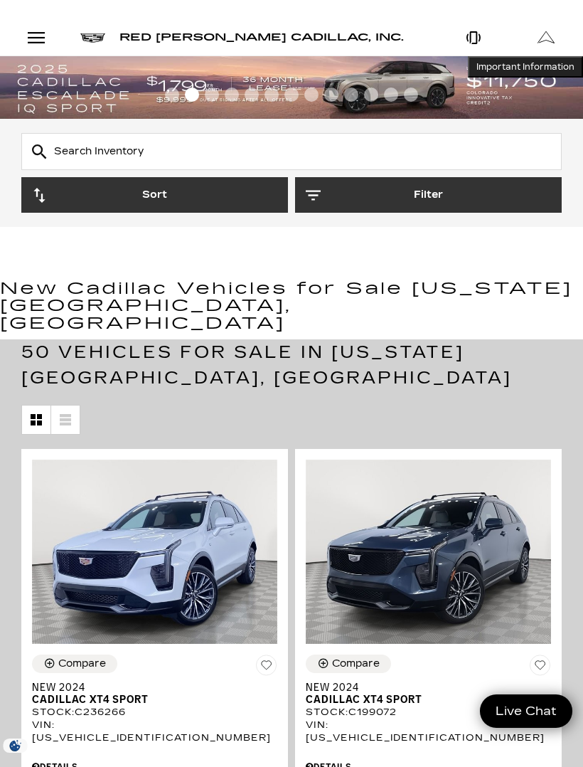  What do you see at coordinates (232, 95) in the screenshot?
I see `span: Go to slide 4` at bounding box center [232, 95].